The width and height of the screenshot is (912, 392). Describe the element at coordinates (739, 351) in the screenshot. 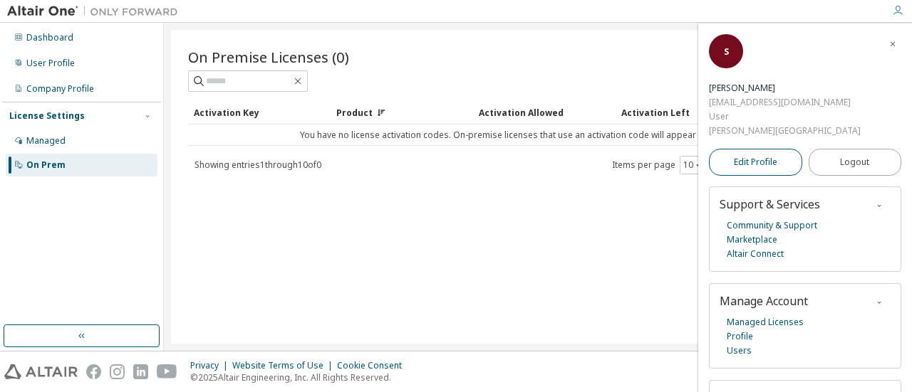

I see `a: Users` at that location.